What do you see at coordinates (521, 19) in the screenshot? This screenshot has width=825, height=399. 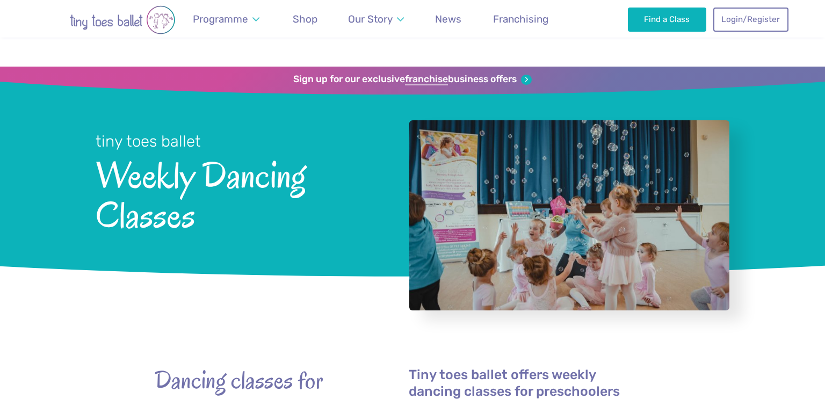 I see `a: Franchising` at bounding box center [521, 19].